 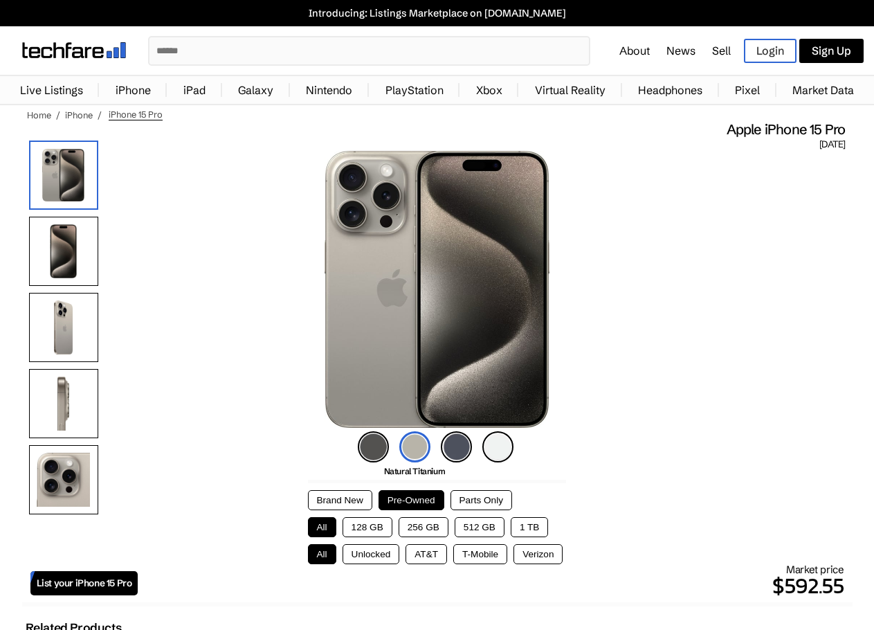 I want to click on img: blue-titanium-icon, so click(x=456, y=446).